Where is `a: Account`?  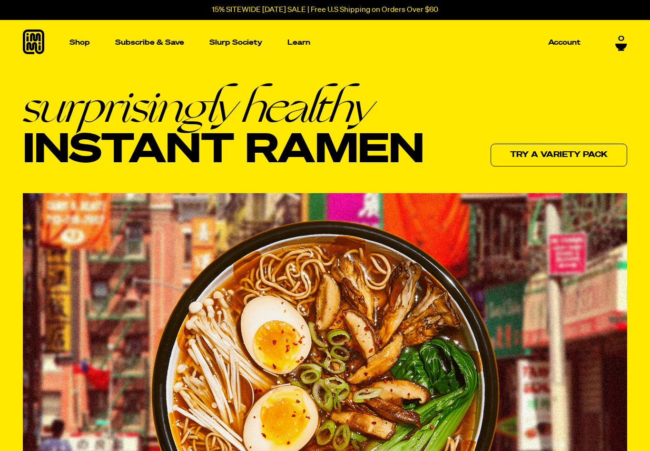 a: Account is located at coordinates (565, 42).